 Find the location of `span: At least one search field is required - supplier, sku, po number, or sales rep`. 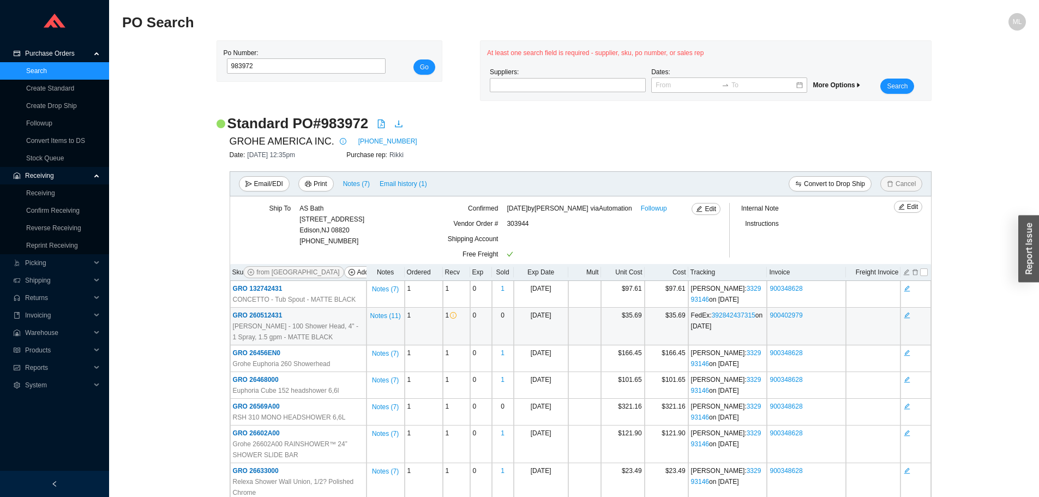

span: At least one search field is required - supplier, sku, po number, or sales rep is located at coordinates (596, 53).